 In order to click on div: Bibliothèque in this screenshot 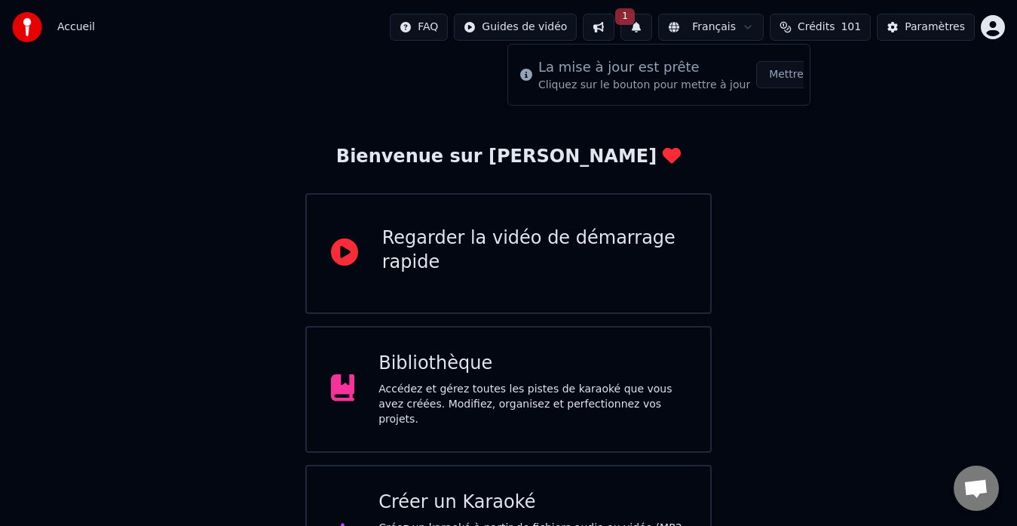, I will do `click(532, 364)`.